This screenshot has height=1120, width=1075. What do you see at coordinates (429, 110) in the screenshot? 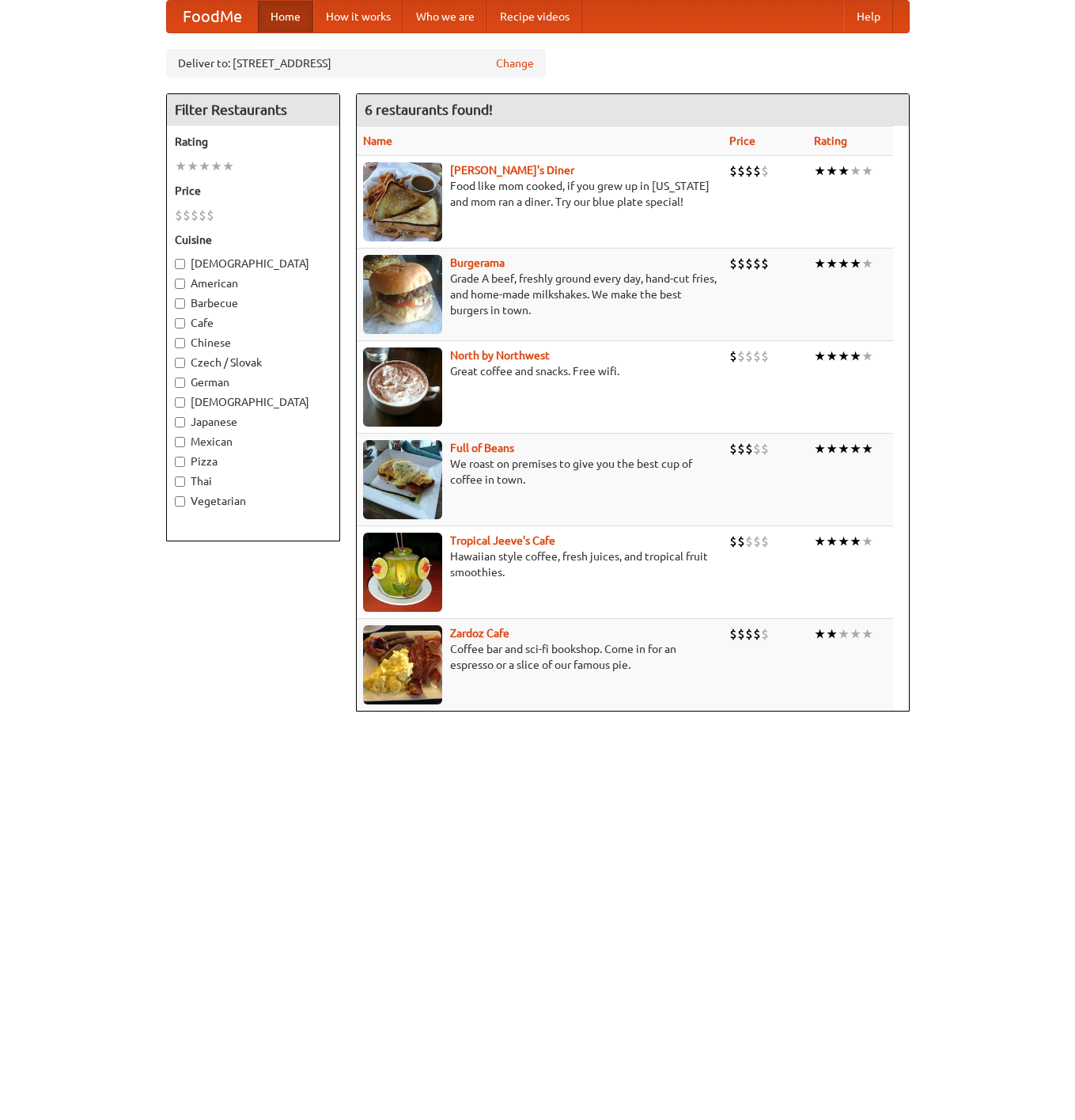
I see `ng-pluralize: 6 restaurants found!` at bounding box center [429, 110].